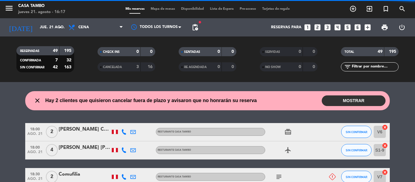  I want to click on i: subject, so click(279, 177).